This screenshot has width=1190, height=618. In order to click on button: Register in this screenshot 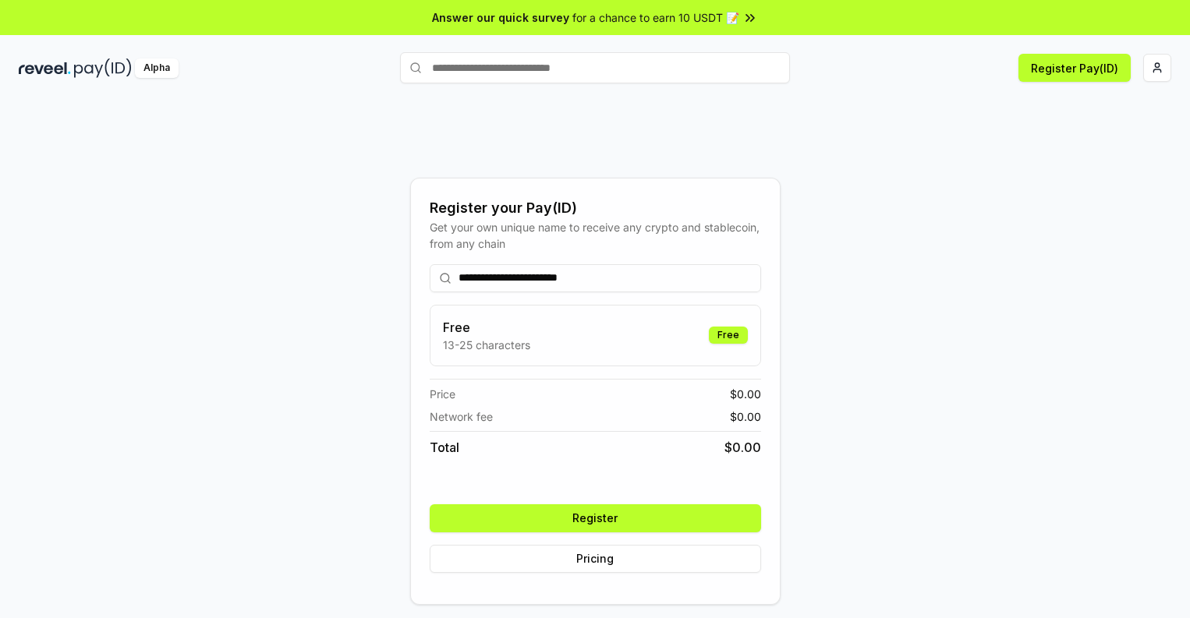, I will do `click(595, 518)`.